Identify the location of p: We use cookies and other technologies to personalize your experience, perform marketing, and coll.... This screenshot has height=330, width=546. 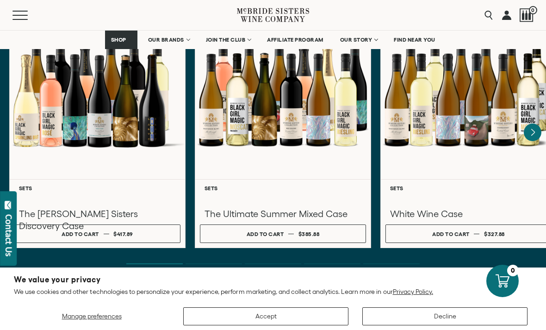
(273, 292).